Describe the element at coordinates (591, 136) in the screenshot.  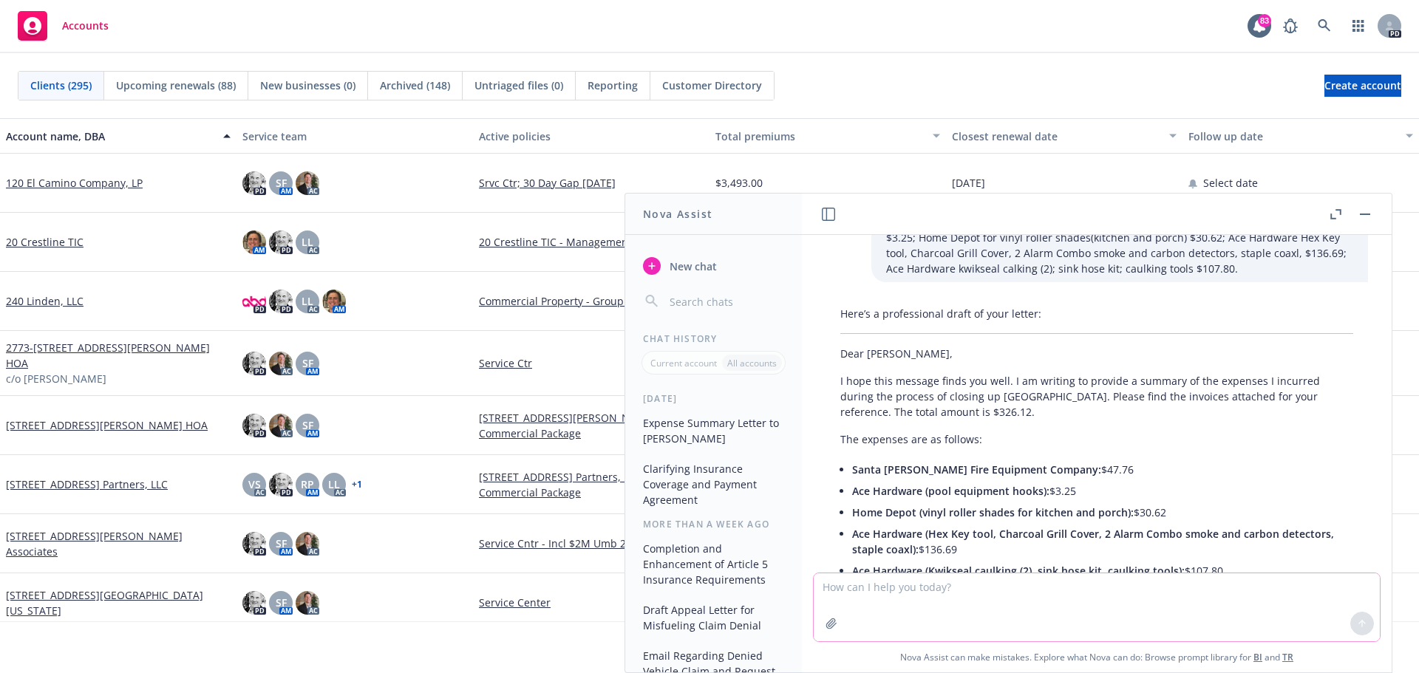
I see `button: Active policies` at that location.